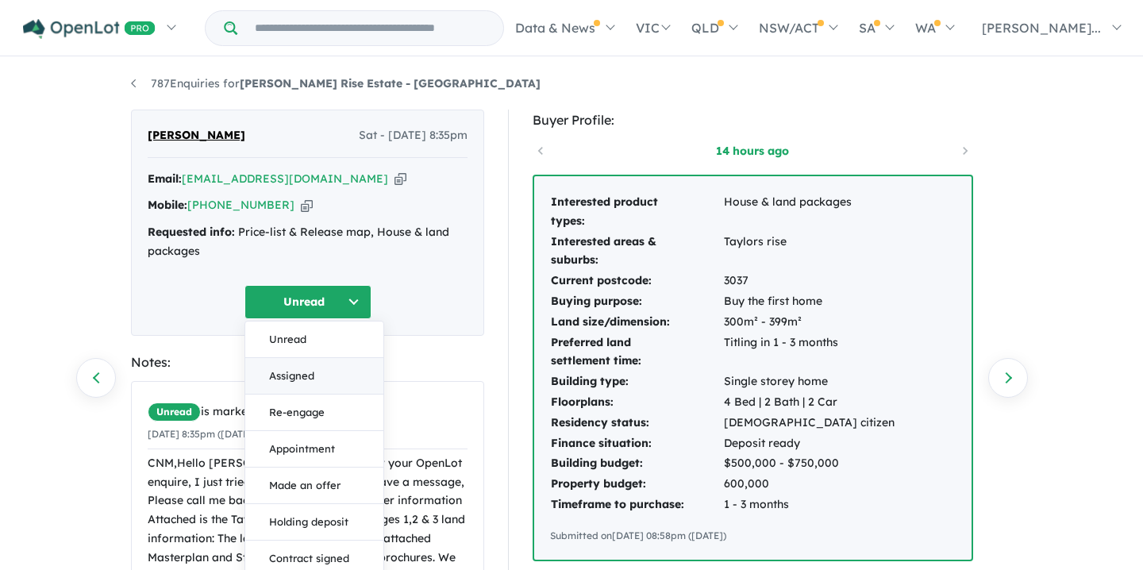 The width and height of the screenshot is (1143, 570). I want to click on td: Residency status:, so click(637, 423).